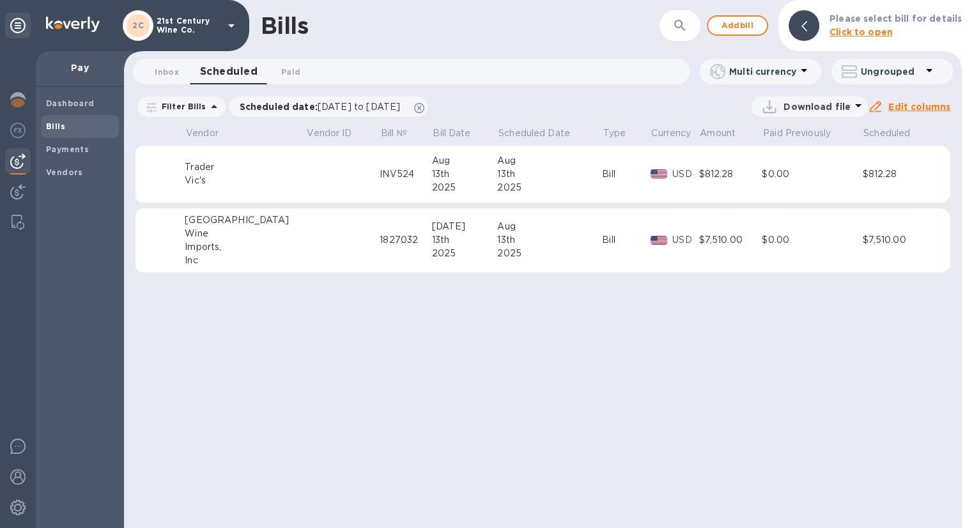 The width and height of the screenshot is (972, 528). I want to click on span: Inbox, so click(167, 72).